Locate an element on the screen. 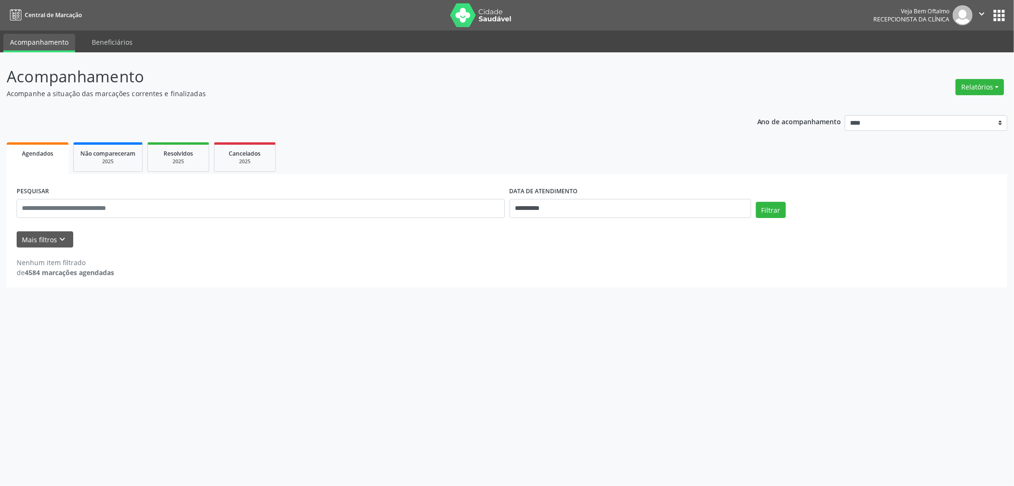 This screenshot has width=1014, height=486. button: Filtrar is located at coordinates (771, 210).